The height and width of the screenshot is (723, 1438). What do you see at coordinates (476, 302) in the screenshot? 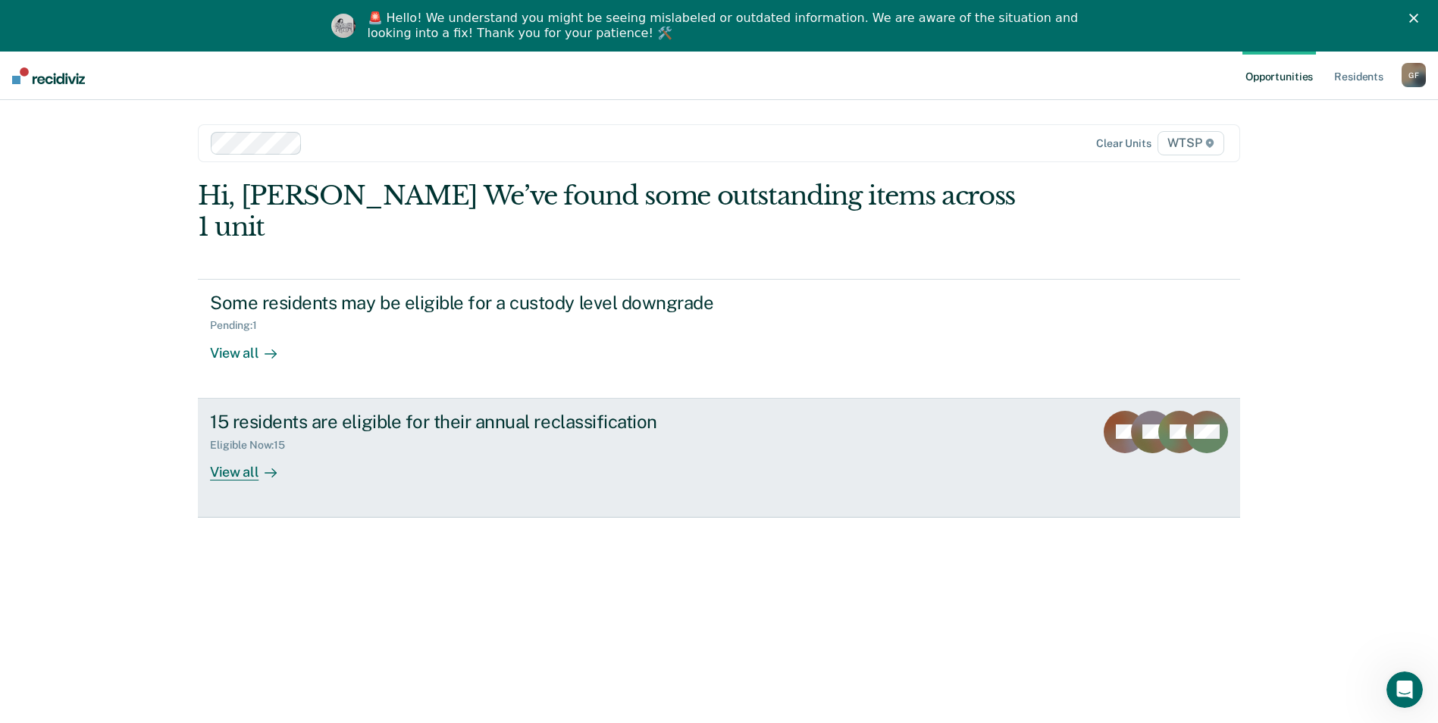
I see `div: Some residents may be eligible for a custody level downgrade` at bounding box center [476, 302].